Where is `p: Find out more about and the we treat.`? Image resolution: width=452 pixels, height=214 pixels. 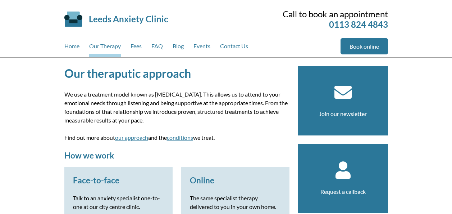 p: Find out more about and the we treat. is located at coordinates (177, 137).